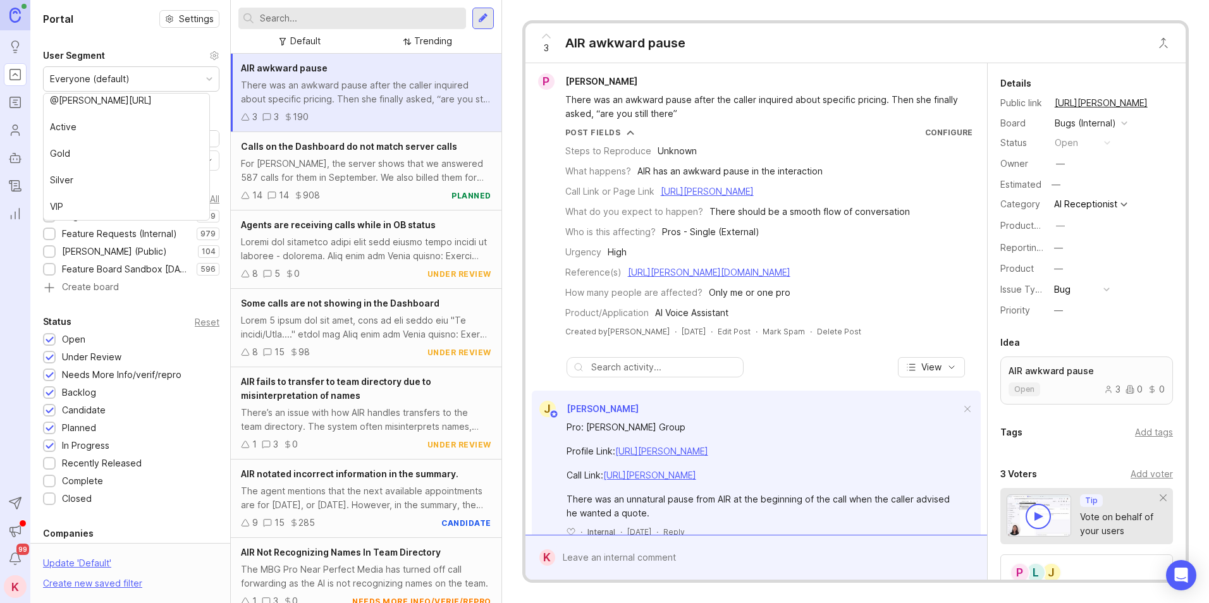  What do you see at coordinates (341, 552) in the screenshot?
I see `span: AIR Not Recognizing Names In Team Directory` at bounding box center [341, 552].